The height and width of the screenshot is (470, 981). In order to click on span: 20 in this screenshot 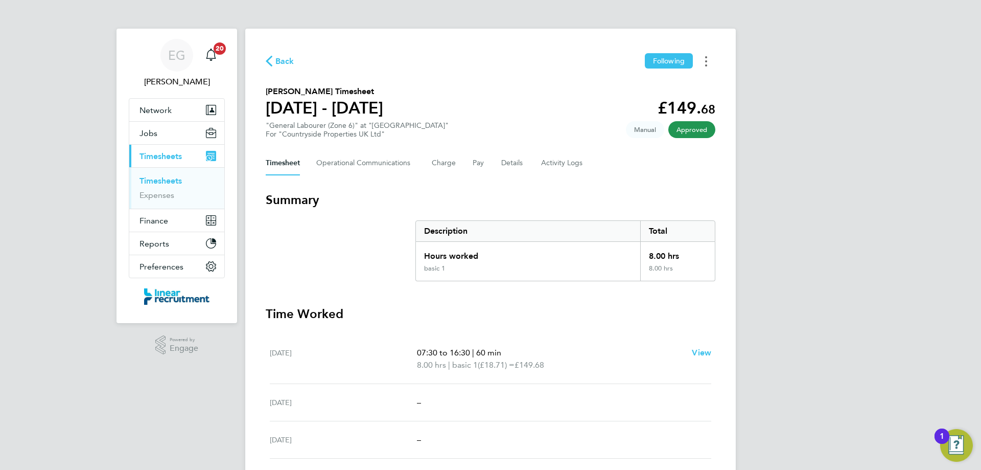, I will do `click(220, 49)`.